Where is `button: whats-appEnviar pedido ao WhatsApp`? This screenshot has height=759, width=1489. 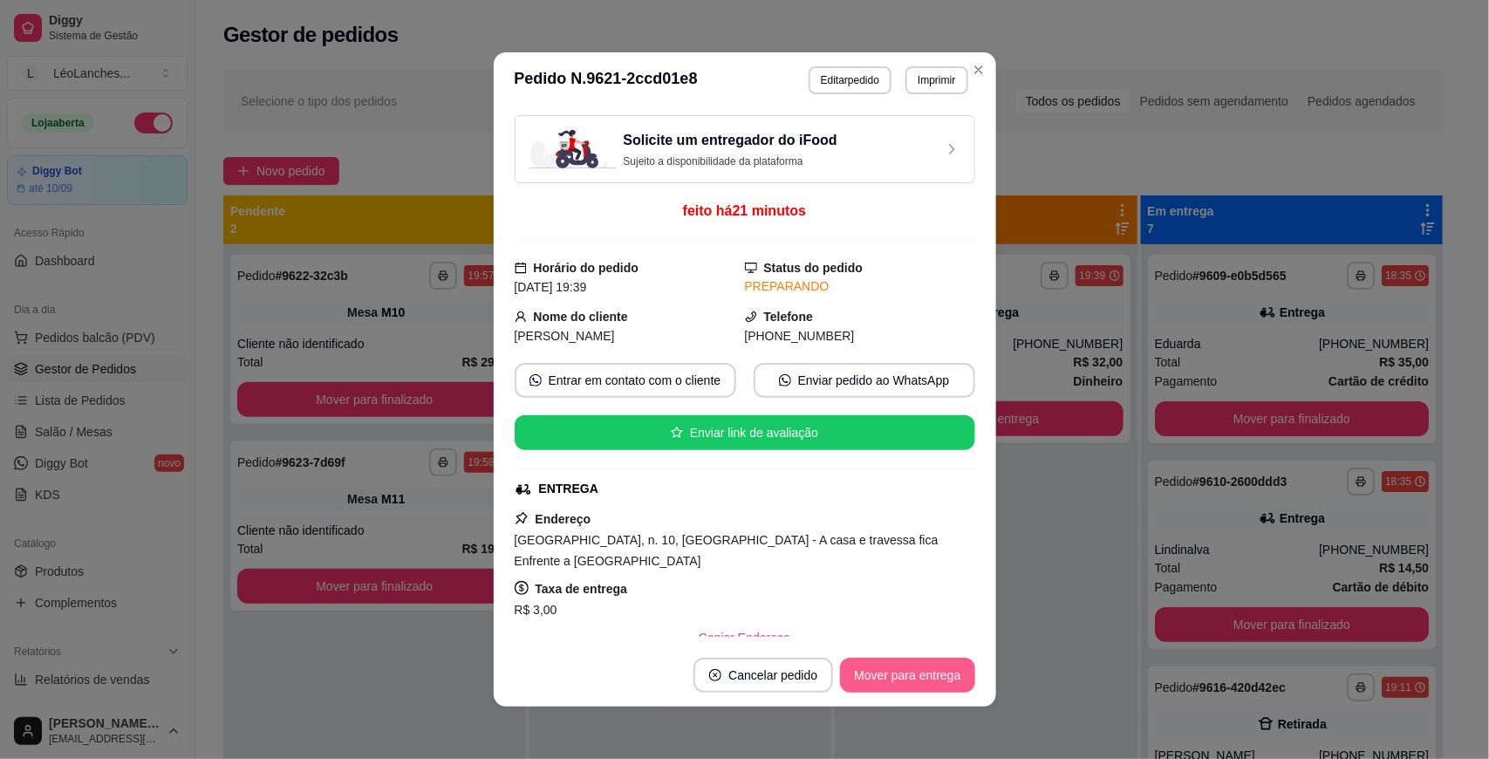 button: whats-appEnviar pedido ao WhatsApp is located at coordinates (865, 380).